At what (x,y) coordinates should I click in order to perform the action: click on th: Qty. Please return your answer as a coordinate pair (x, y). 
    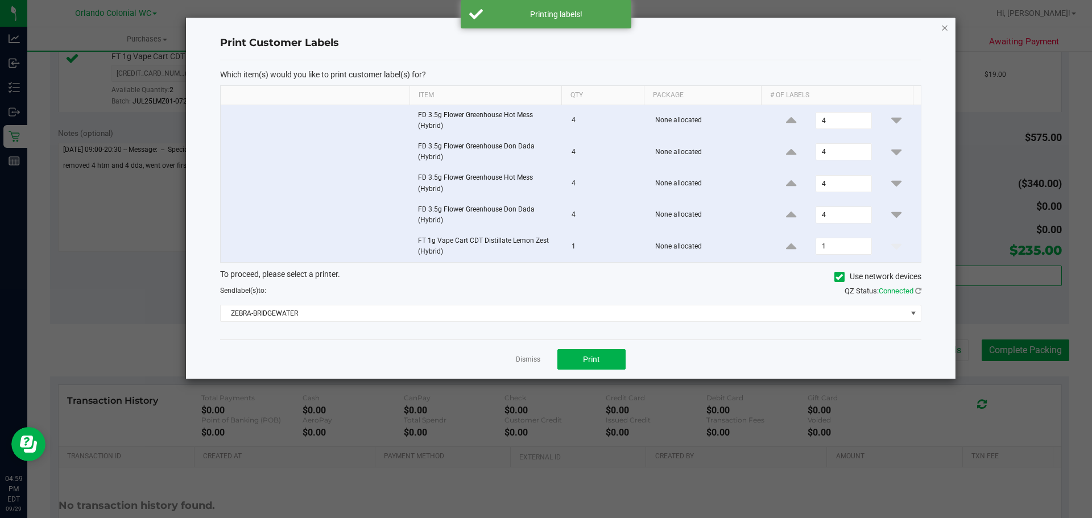
    Looking at the image, I should click on (602, 96).